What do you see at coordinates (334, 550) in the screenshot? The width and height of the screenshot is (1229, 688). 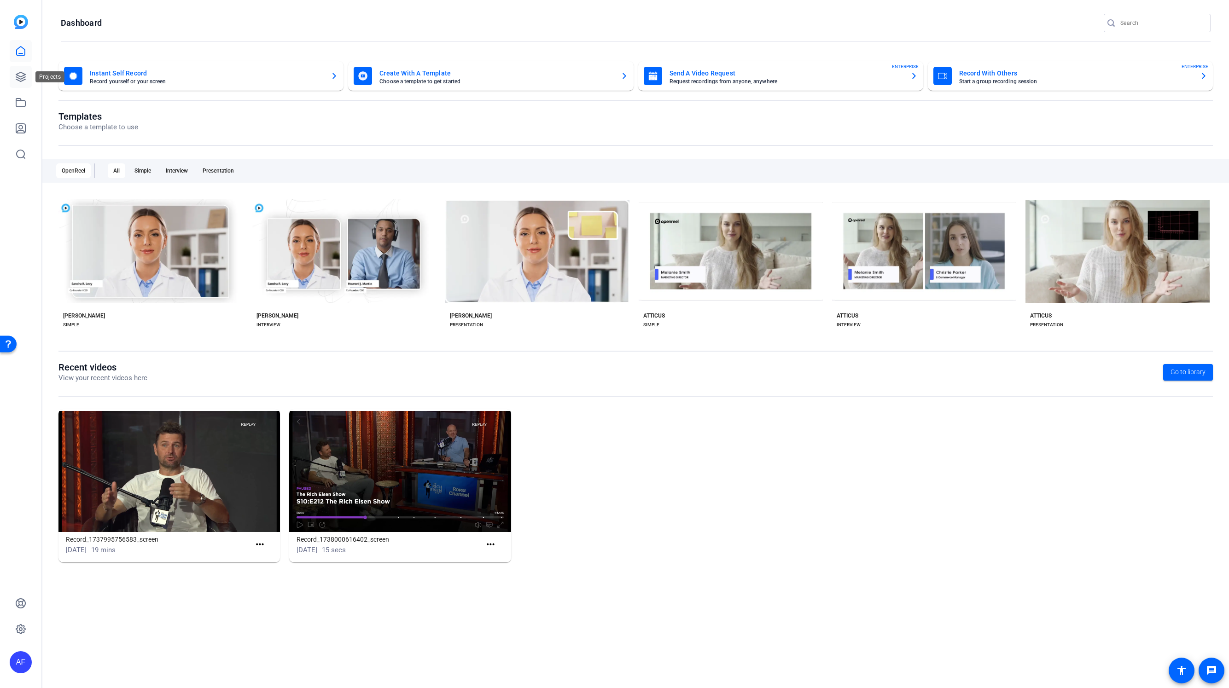 I see `span: 15 secs` at bounding box center [334, 550].